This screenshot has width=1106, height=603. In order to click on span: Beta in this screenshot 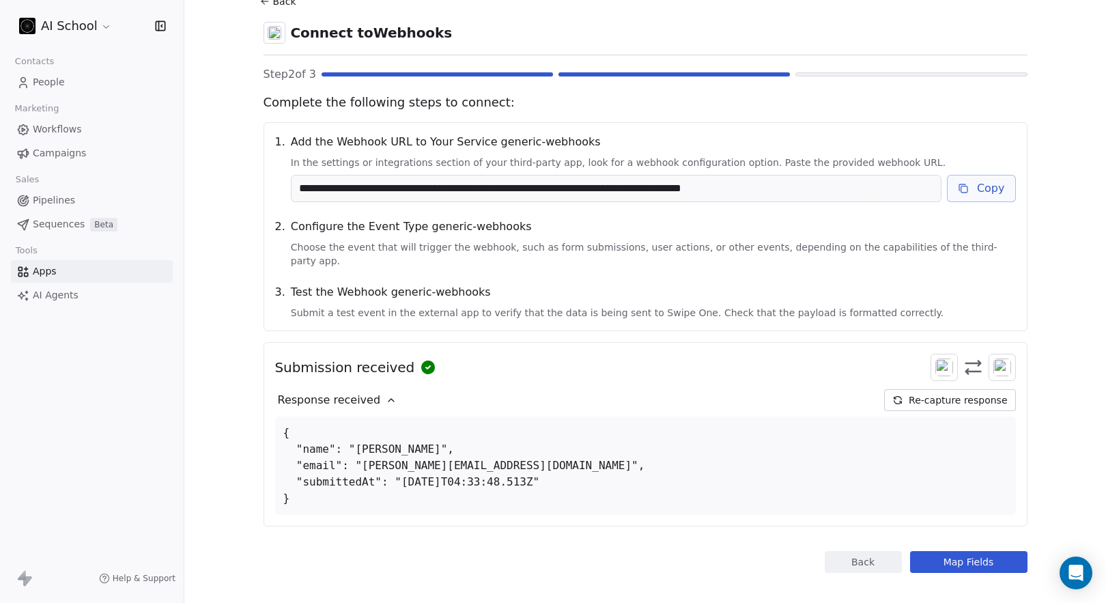, I will do `click(104, 225)`.